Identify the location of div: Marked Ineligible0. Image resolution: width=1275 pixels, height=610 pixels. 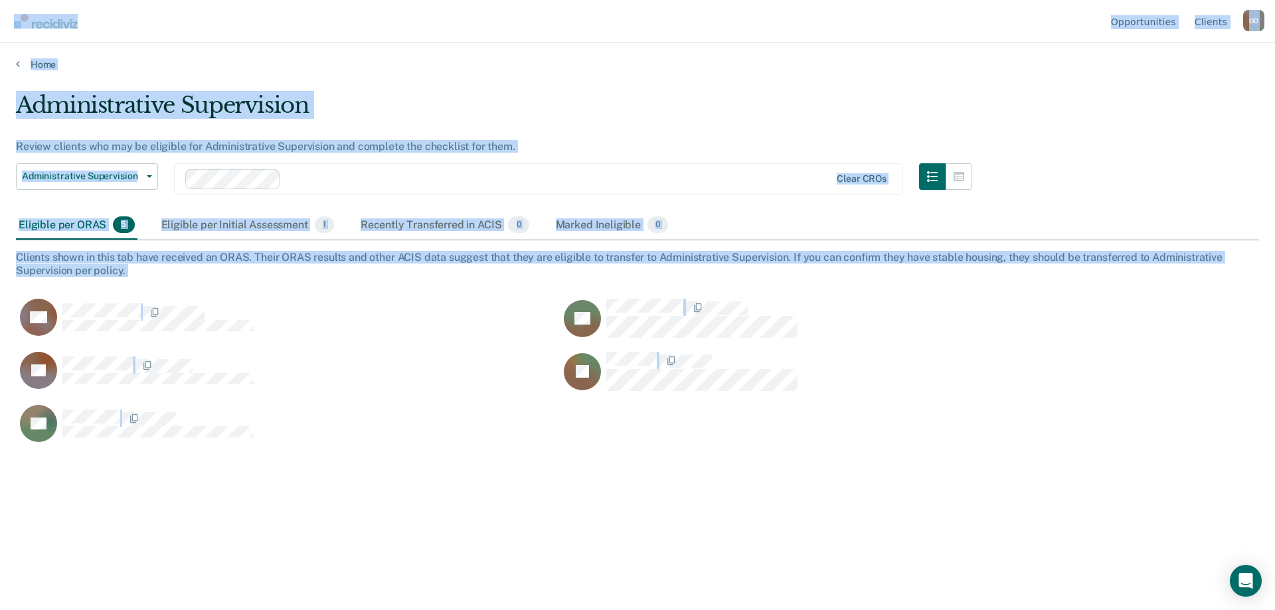
(612, 226).